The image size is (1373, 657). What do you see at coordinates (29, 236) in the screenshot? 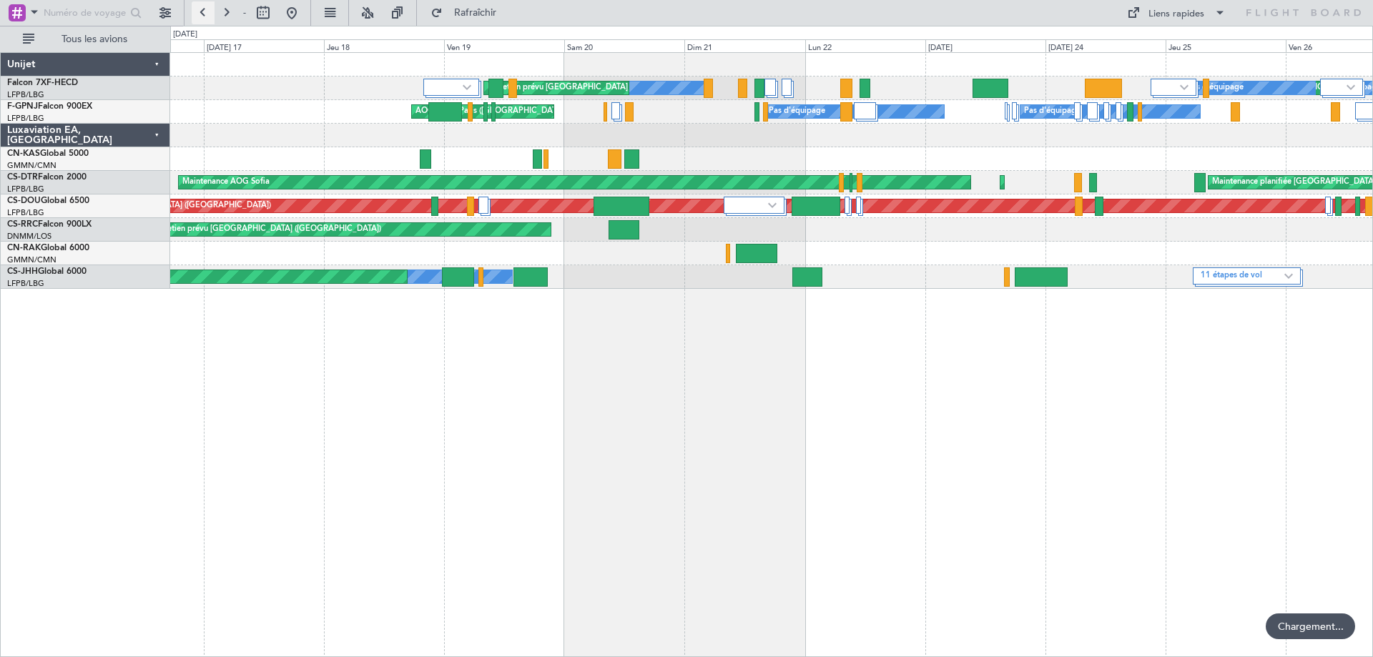
I see `a: DNMM/LOS` at bounding box center [29, 236].